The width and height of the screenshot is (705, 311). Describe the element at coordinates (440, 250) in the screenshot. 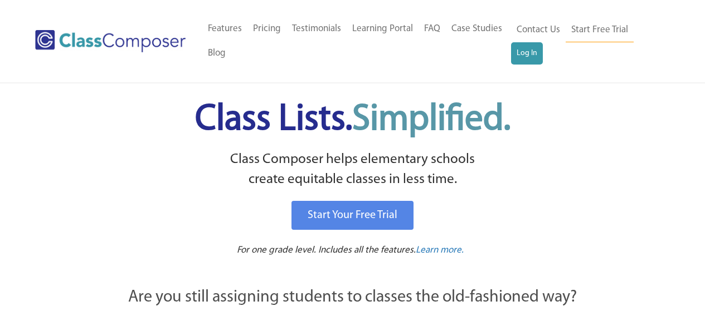

I see `span: Learn more.` at that location.